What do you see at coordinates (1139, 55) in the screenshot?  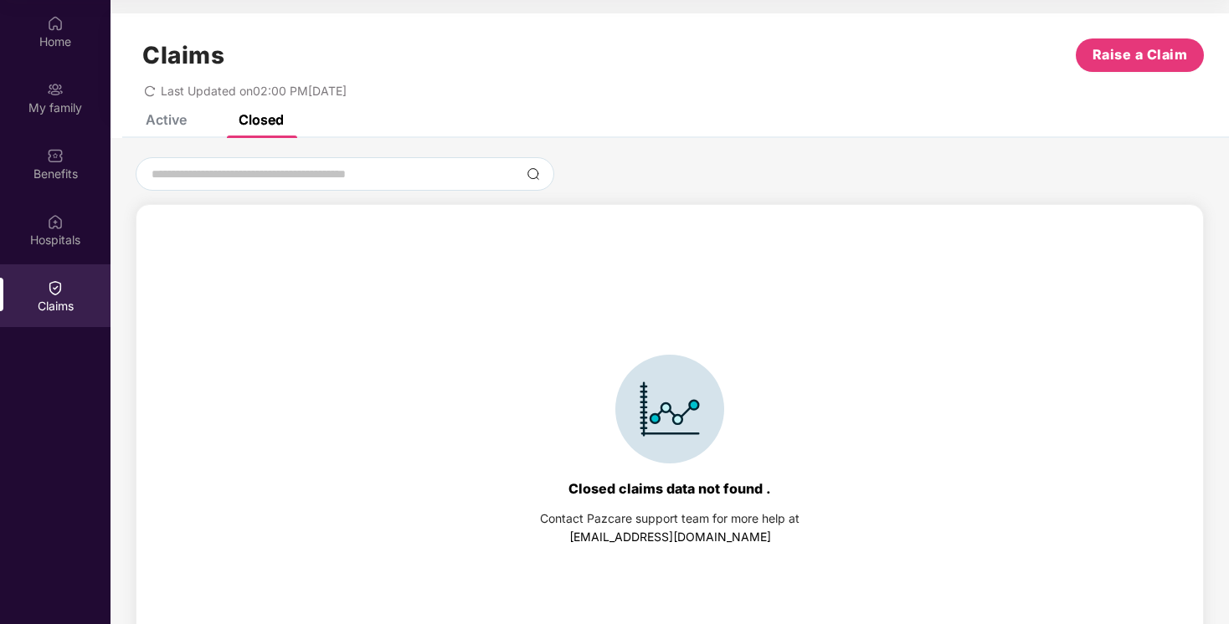 I see `button: Raise a Claim` at bounding box center [1139, 55].